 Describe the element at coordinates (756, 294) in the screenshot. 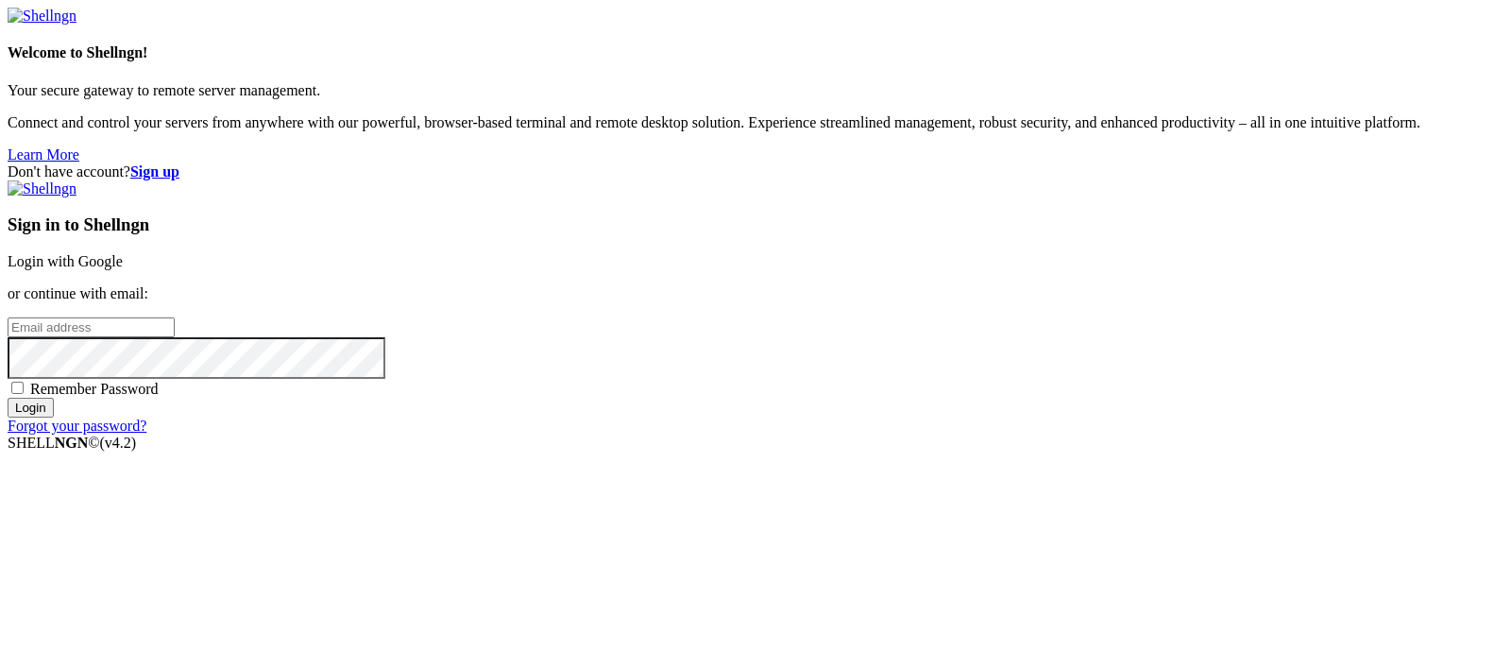

I see `p: or continue with email:` at that location.